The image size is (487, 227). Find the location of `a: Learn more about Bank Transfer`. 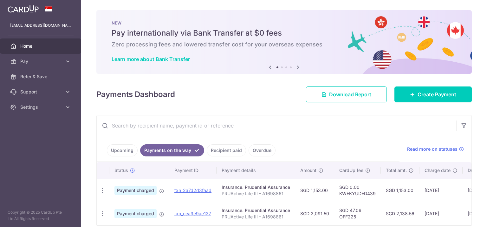

a: Learn more about Bank Transfer is located at coordinates (151, 59).